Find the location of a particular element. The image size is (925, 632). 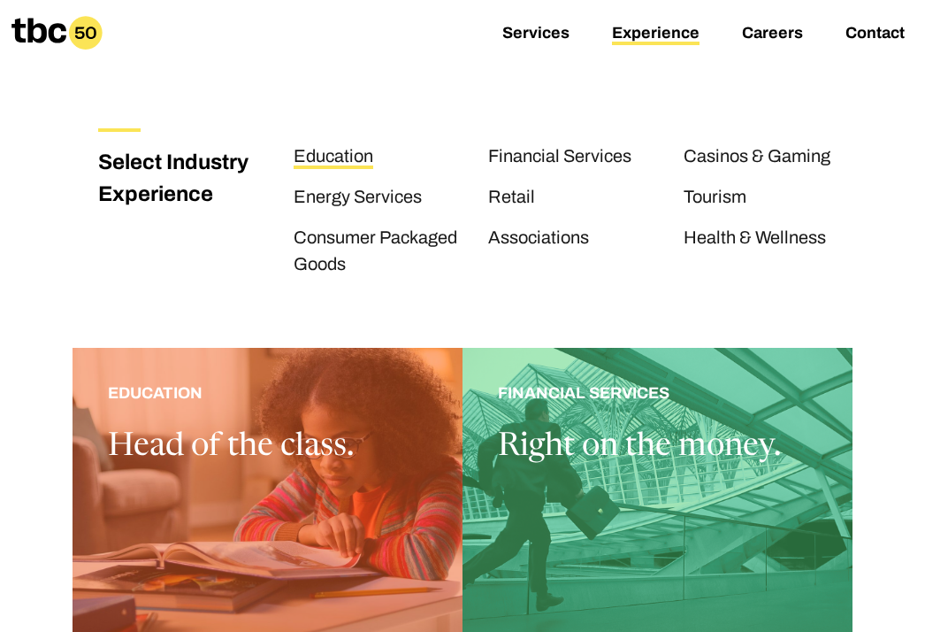

a: Financial Services is located at coordinates (560, 157).